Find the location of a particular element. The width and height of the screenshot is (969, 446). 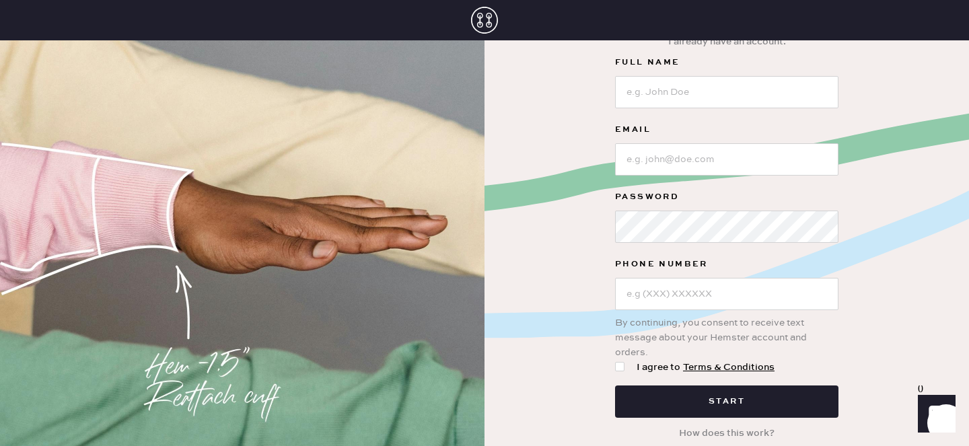

button: Start is located at coordinates (727, 402).